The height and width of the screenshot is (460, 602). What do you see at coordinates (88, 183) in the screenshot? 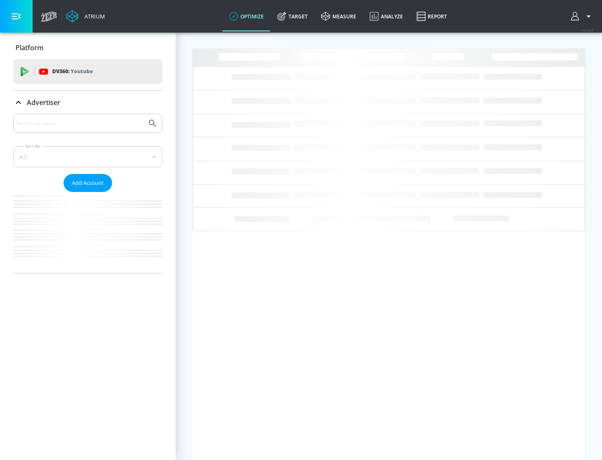
I see `span: Add Account` at bounding box center [88, 183].